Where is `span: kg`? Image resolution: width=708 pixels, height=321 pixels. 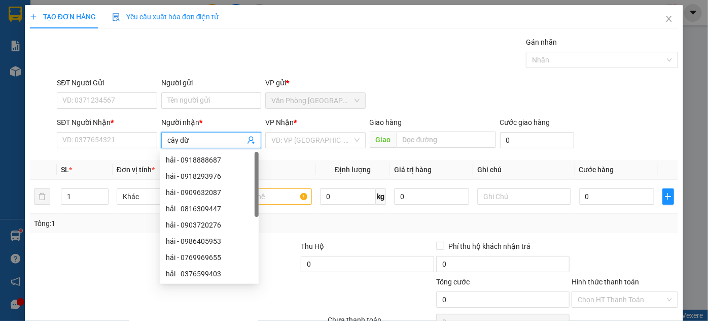 span: kg is located at coordinates (381, 196).